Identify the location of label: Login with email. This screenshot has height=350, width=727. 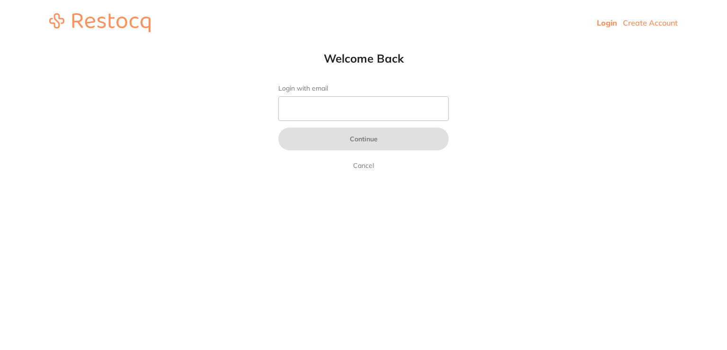
(364, 88).